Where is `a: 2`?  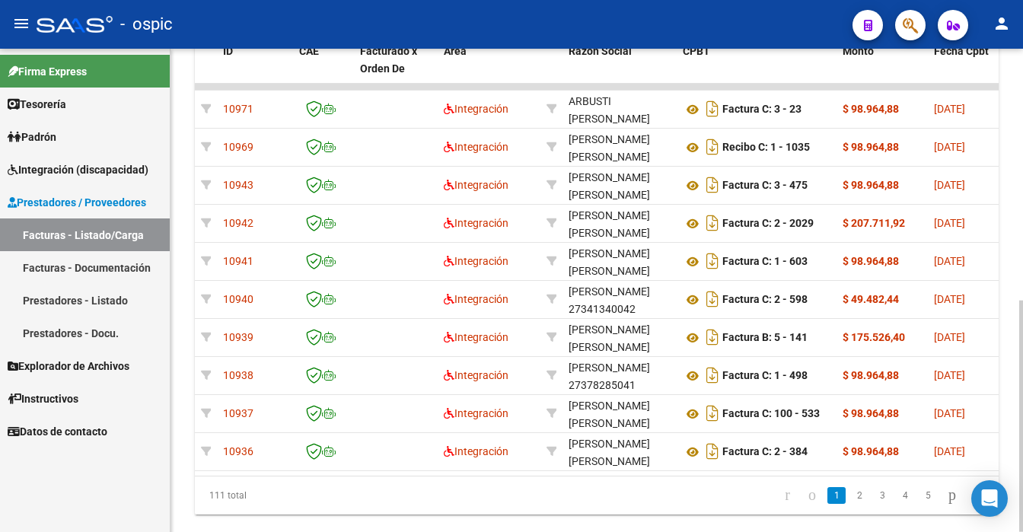
a: 2 is located at coordinates (860, 496).